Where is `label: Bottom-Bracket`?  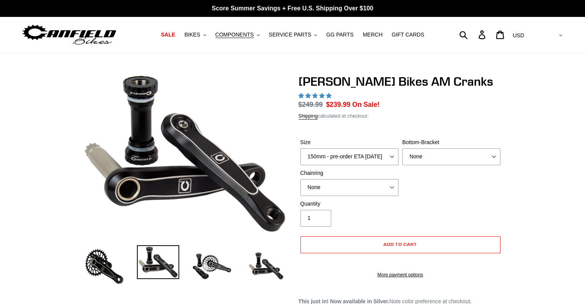 label: Bottom-Bracket is located at coordinates (451, 142).